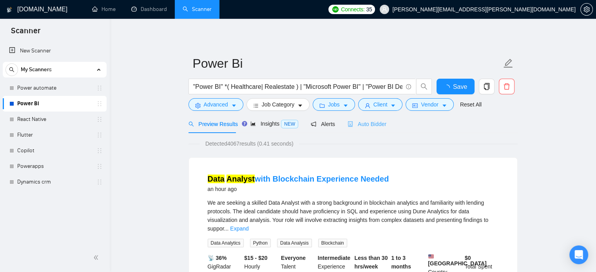 The image size is (596, 272). I want to click on b: Everyone, so click(293, 258).